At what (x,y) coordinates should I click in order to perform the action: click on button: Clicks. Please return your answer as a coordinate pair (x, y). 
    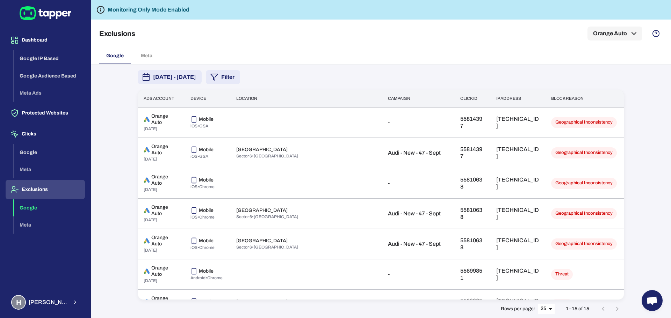
    Looking at the image, I should click on (45, 134).